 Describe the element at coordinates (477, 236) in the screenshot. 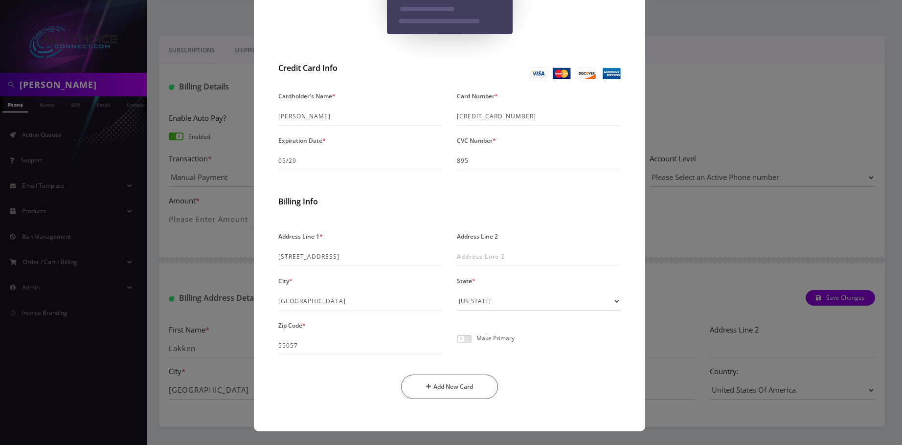

I see `label: Address Line 2` at that location.